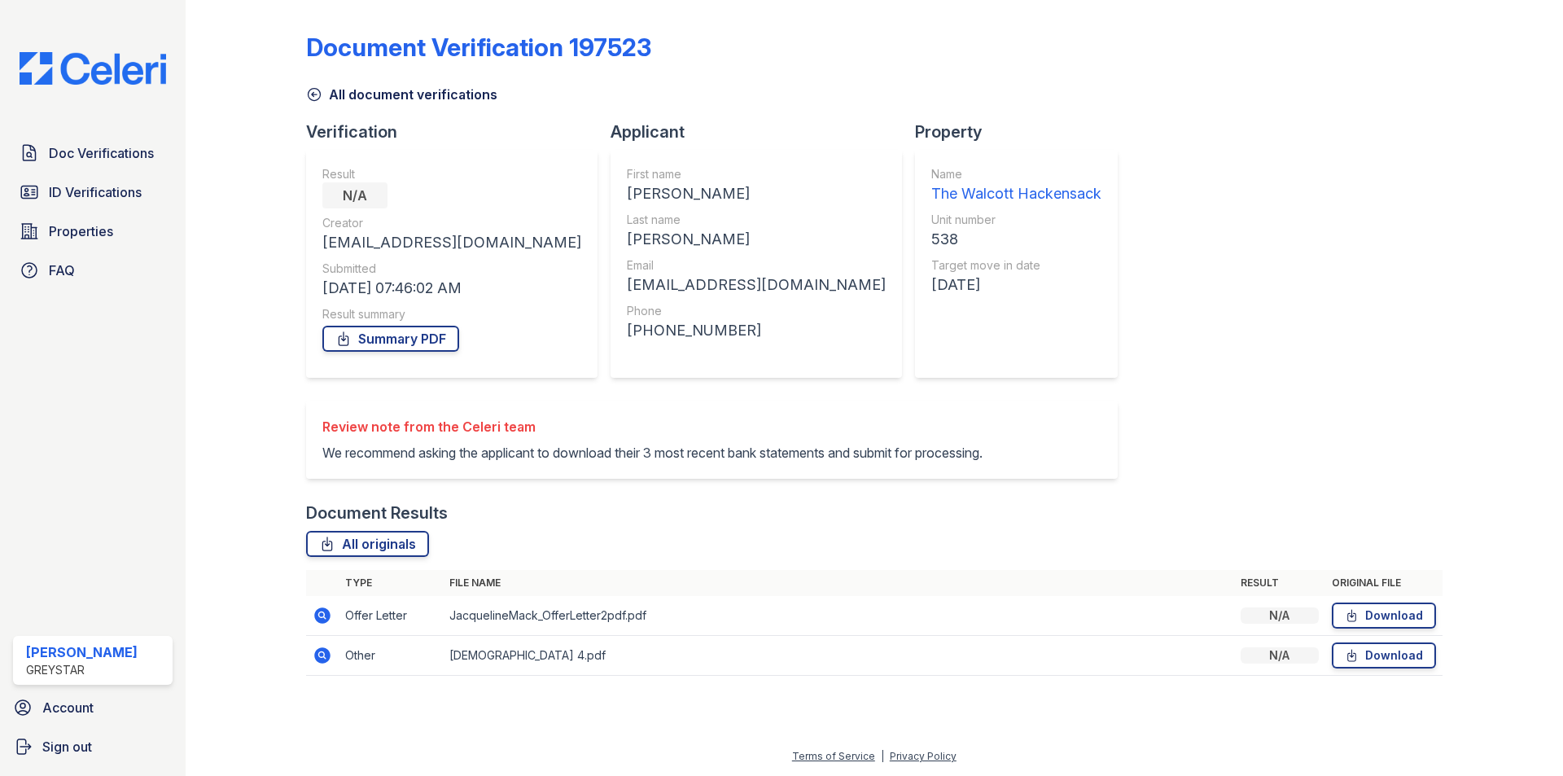 Image resolution: width=1563 pixels, height=776 pixels. What do you see at coordinates (1279, 583) in the screenshot?
I see `th: Result` at bounding box center [1279, 583].